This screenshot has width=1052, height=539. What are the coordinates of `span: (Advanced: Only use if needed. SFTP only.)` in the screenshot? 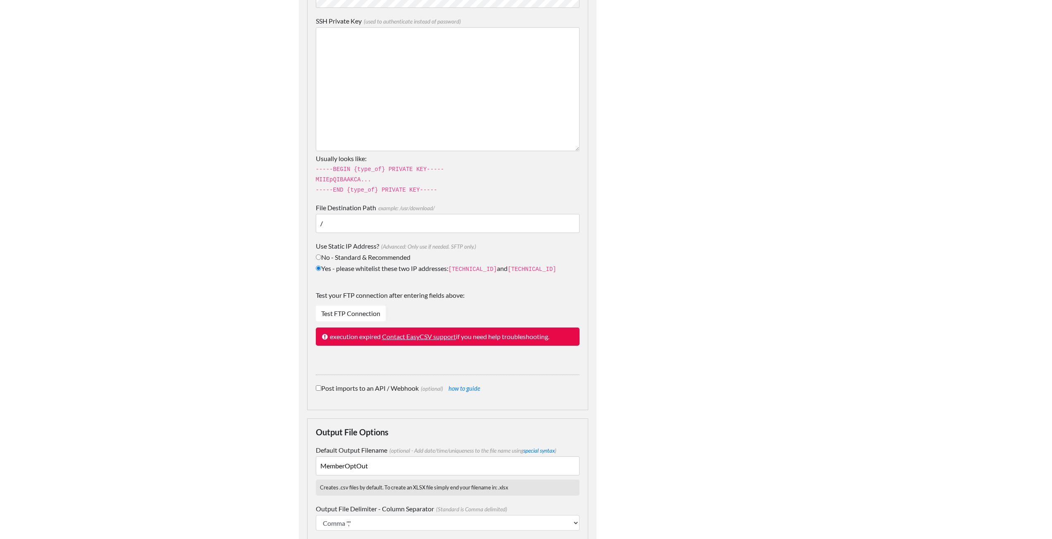 It's located at (427, 247).